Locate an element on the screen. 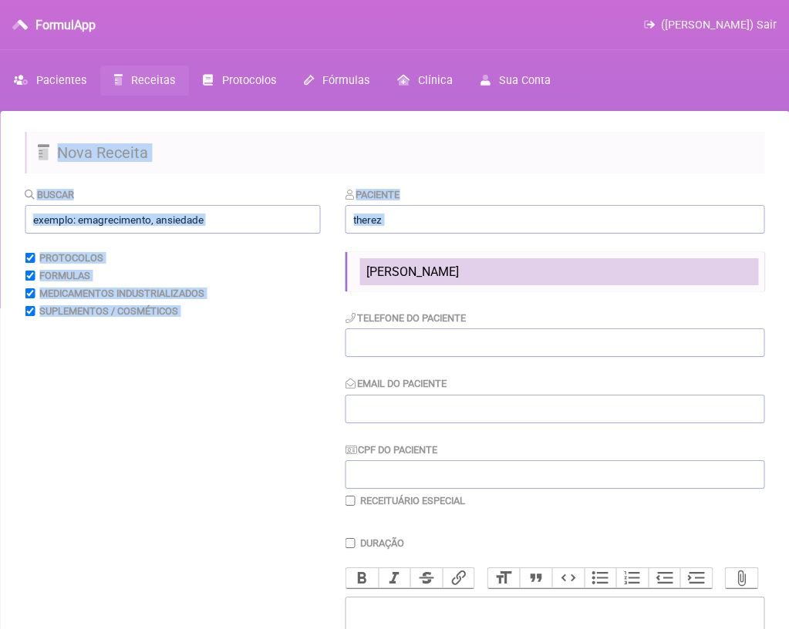  button: Link is located at coordinates (458, 578).